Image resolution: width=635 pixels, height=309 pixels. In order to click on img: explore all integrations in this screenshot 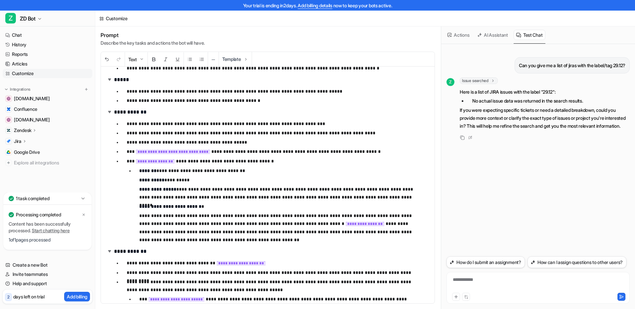, I will do `click(9, 163)`.